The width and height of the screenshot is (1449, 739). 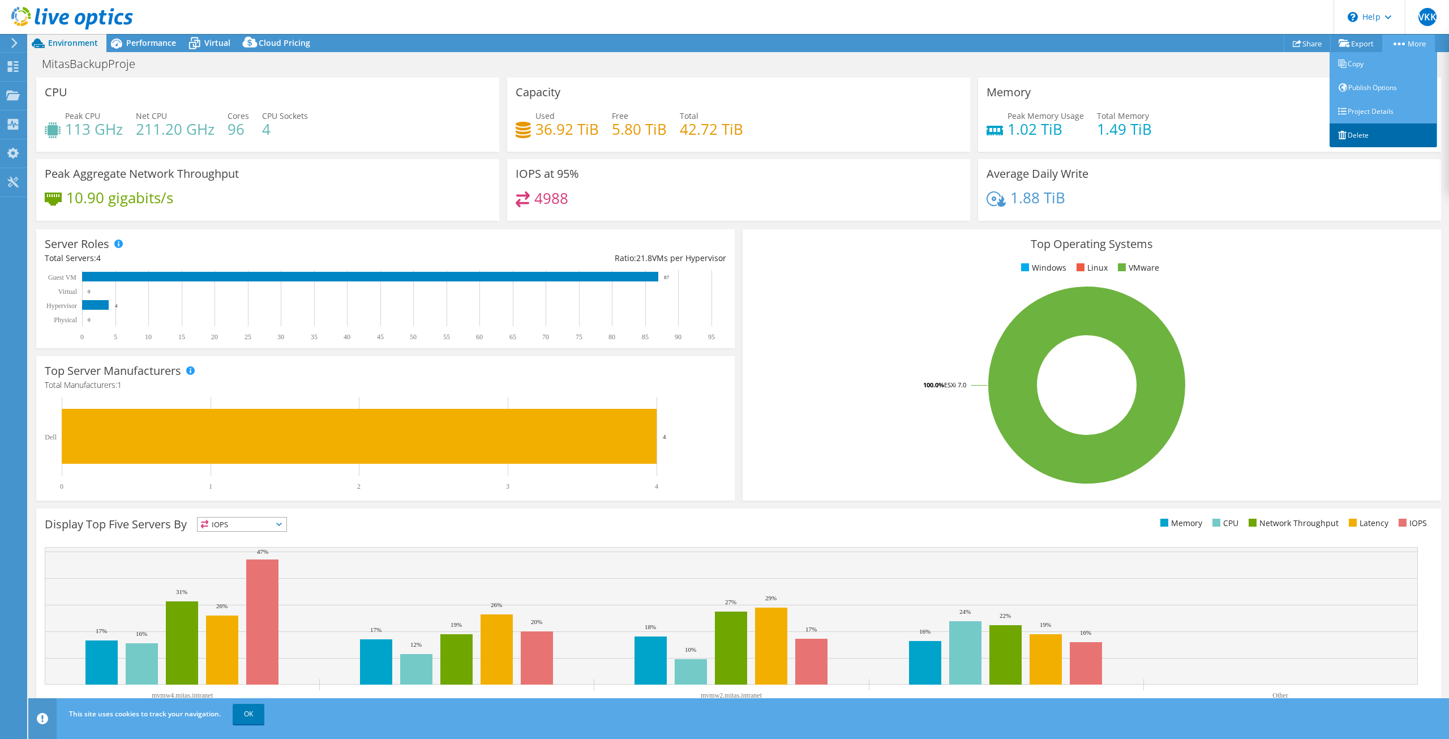 What do you see at coordinates (1091, 268) in the screenshot?
I see `li: Linux` at bounding box center [1091, 268].